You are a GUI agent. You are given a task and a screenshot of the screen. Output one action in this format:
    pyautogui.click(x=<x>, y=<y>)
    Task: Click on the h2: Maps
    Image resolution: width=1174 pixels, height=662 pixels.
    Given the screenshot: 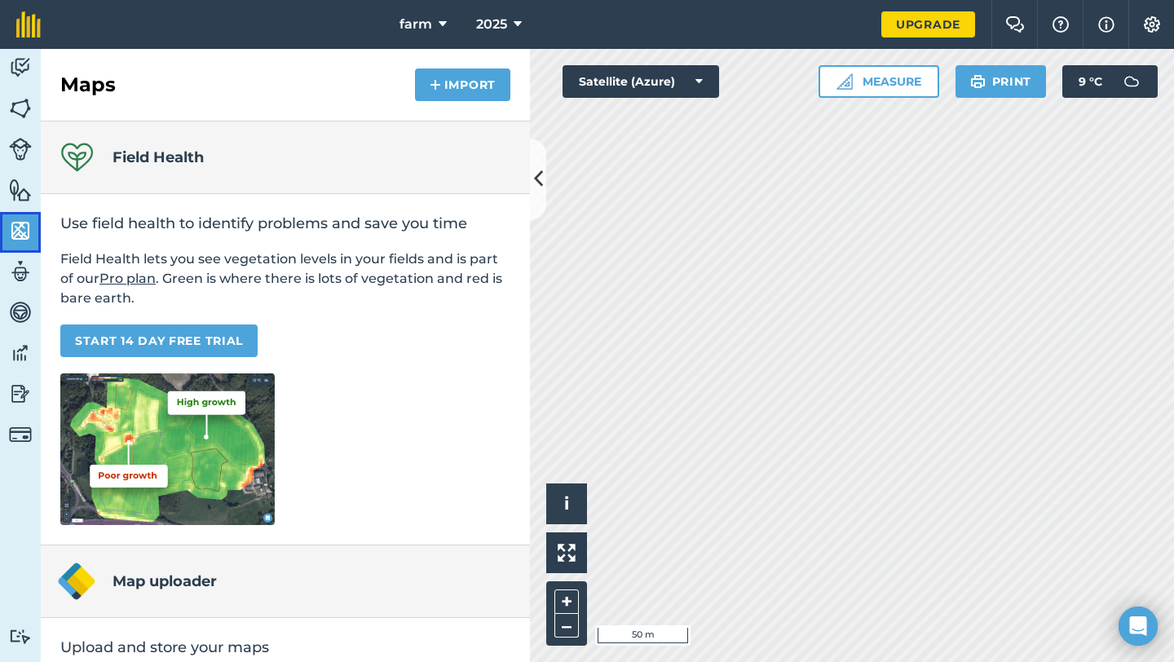 What is the action you would take?
    pyautogui.click(x=88, y=85)
    